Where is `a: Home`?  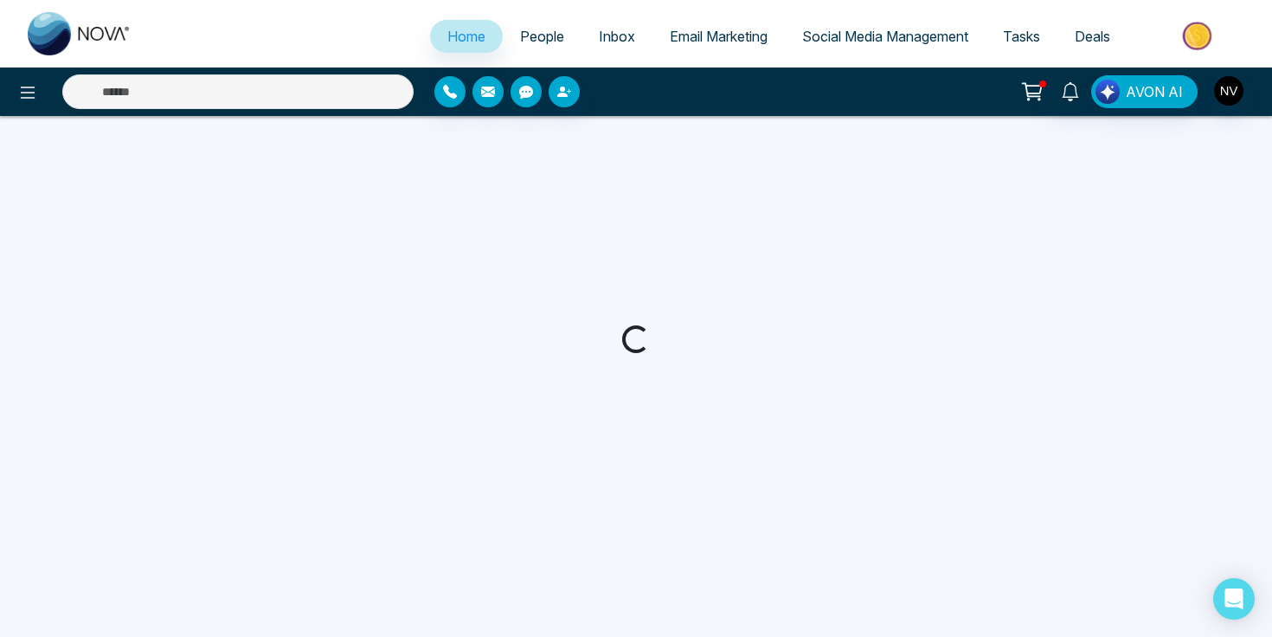 a: Home is located at coordinates (466, 36).